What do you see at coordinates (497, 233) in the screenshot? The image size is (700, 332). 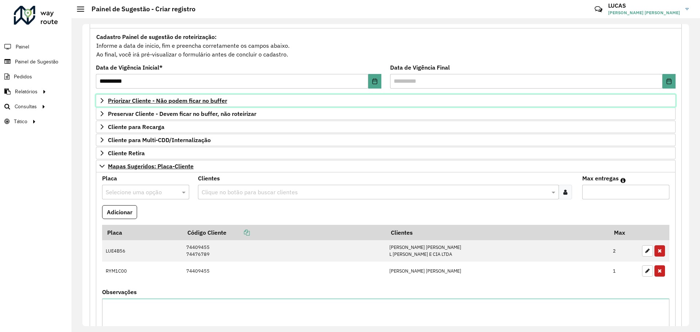 I see `th: Clientes` at bounding box center [497, 233].